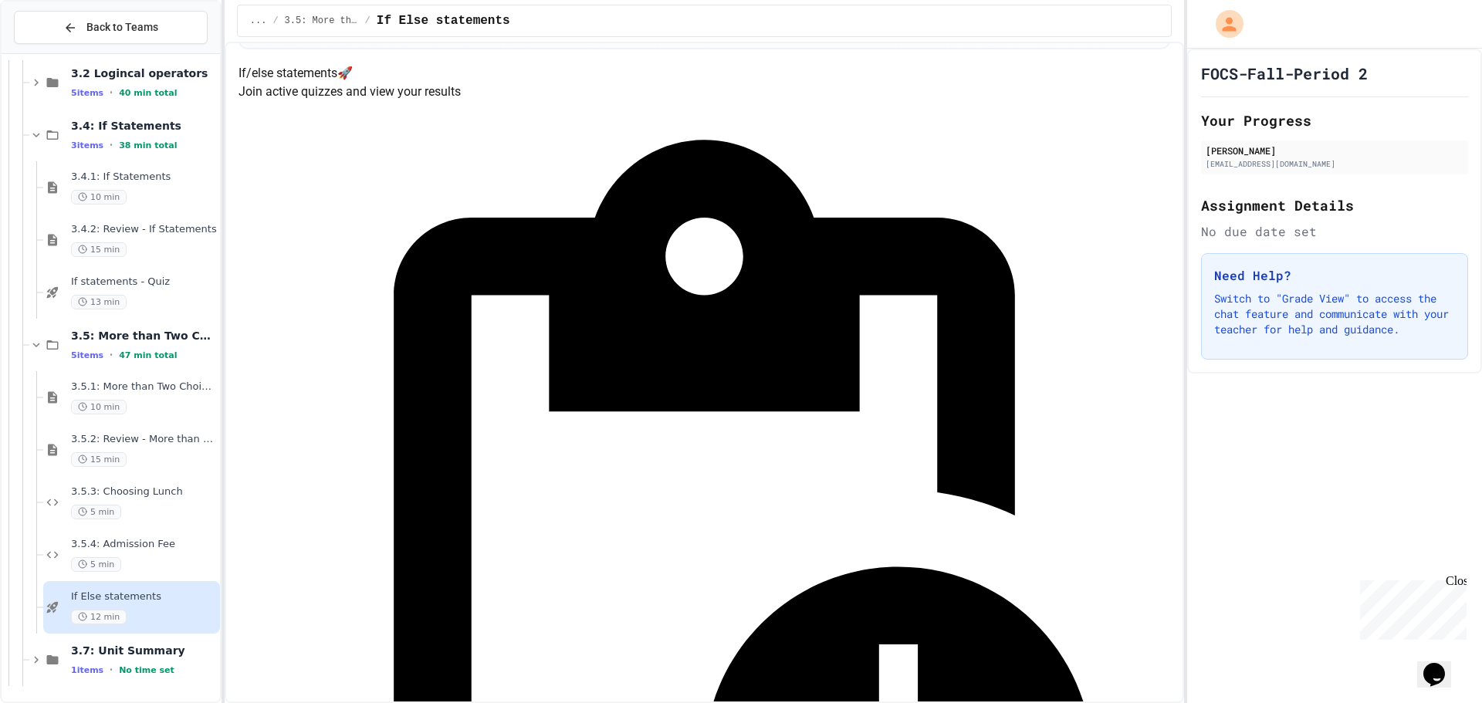  What do you see at coordinates (144, 282) in the screenshot?
I see `span: If statements - Quiz` at bounding box center [144, 282].